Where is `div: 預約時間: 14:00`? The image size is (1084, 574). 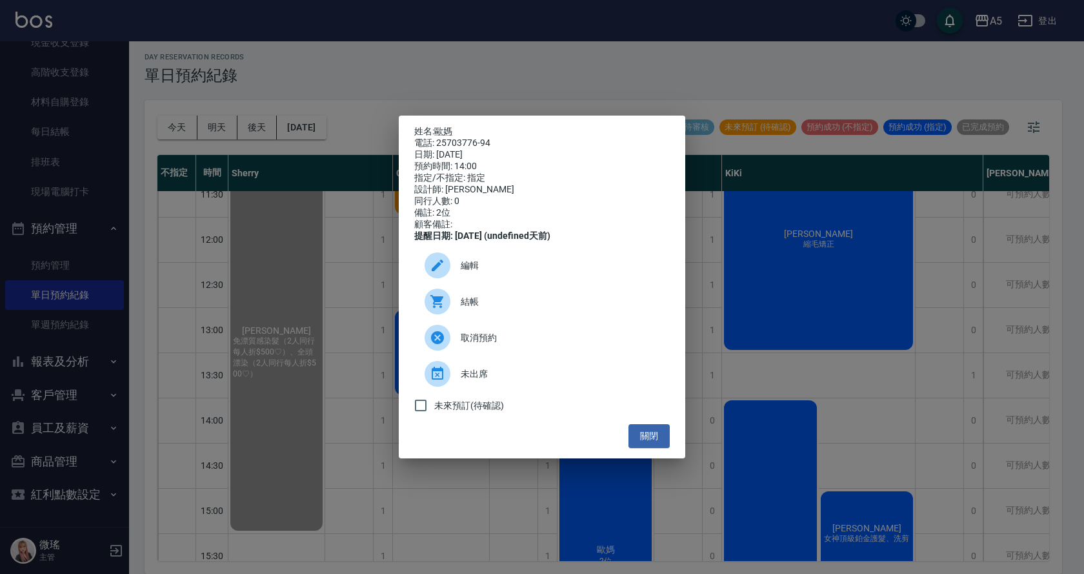
div: 預約時間: 14:00 is located at coordinates (542, 167).